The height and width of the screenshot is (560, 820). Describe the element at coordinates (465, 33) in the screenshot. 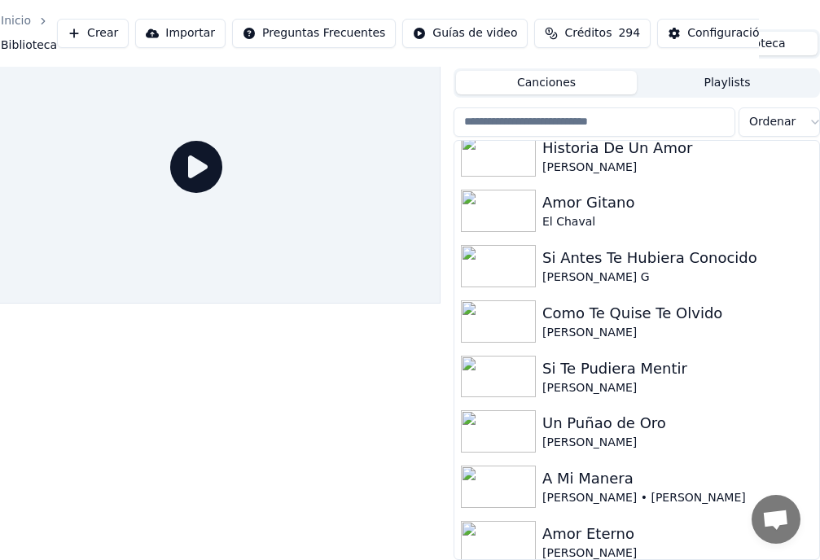

I see `button: Guías de video` at that location.